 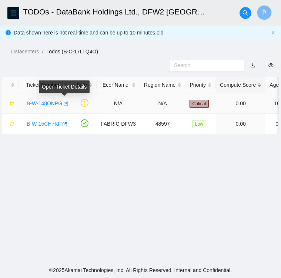 What do you see at coordinates (199, 104) in the screenshot?
I see `span: Critical` at bounding box center [199, 104].